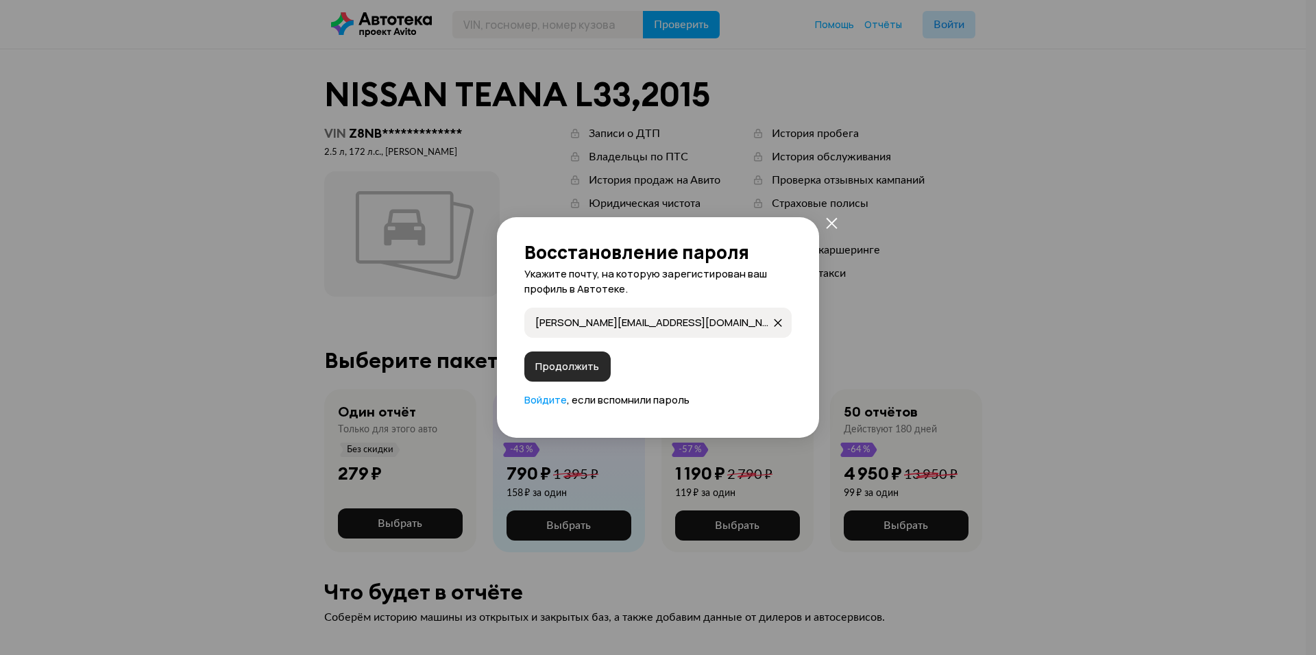 The height and width of the screenshot is (655, 1316). I want to click on h2: Восстановление пароля, so click(658, 252).